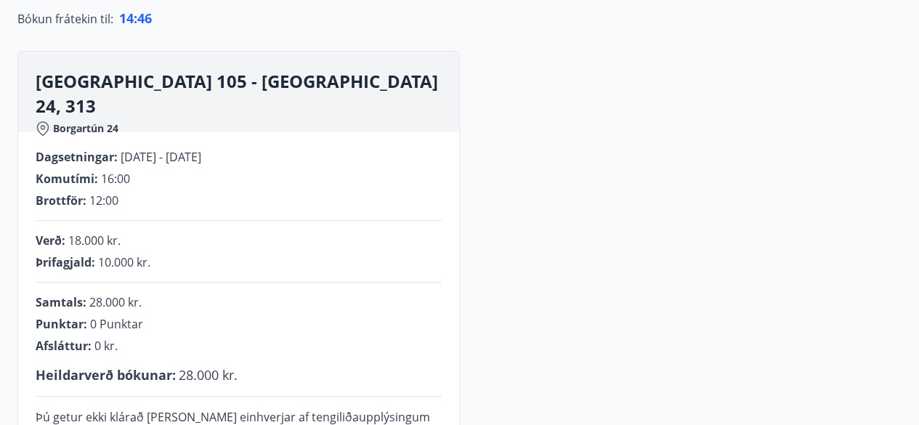 Image resolution: width=919 pixels, height=425 pixels. What do you see at coordinates (105, 375) in the screenshot?
I see `span: Heildarverð bókunar :` at bounding box center [105, 375].